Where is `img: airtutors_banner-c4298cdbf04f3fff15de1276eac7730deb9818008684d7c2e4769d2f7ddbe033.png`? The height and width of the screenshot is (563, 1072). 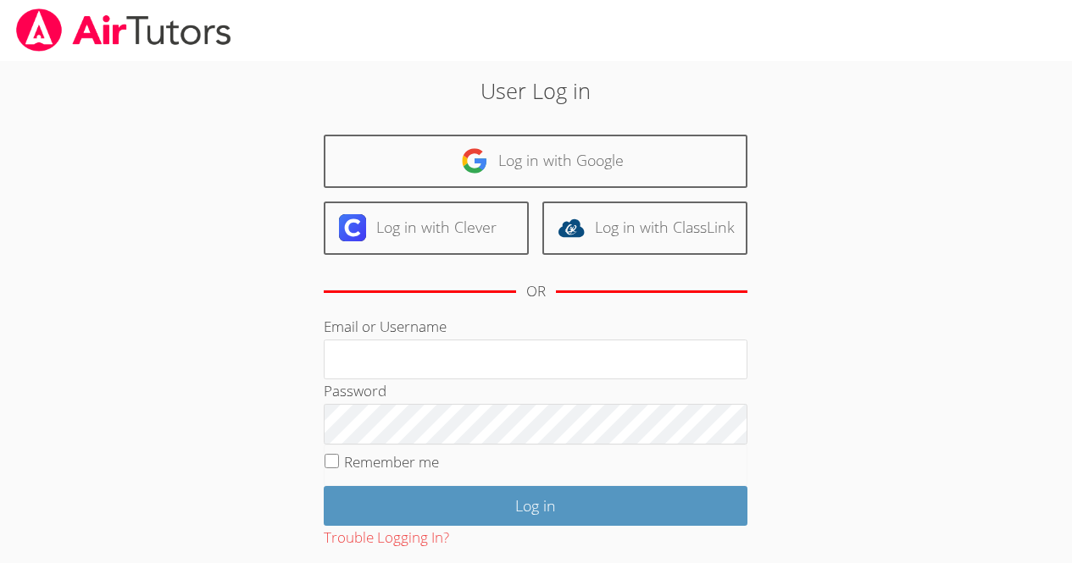 img: airtutors_banner-c4298cdbf04f3fff15de1276eac7730deb9818008684d7c2e4769d2f7ddbe033.png is located at coordinates (124, 30).